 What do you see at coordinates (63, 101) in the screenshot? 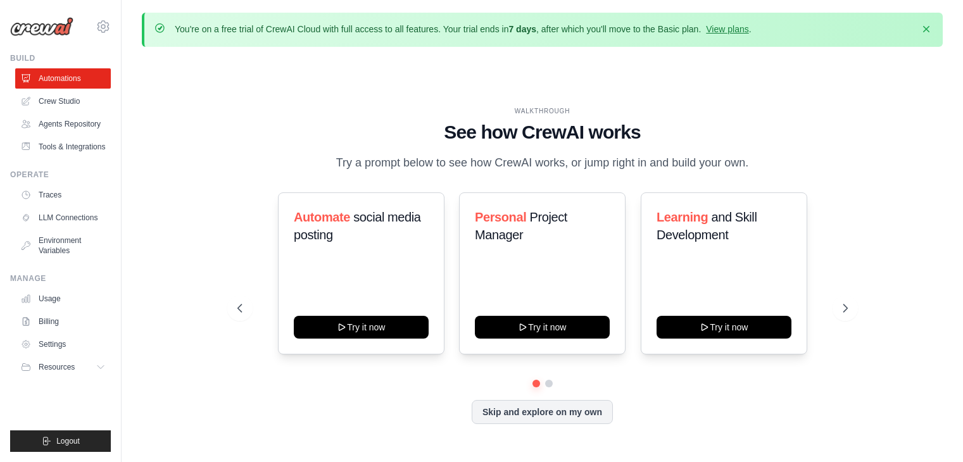
I see `a: Crew Studio` at bounding box center [63, 101].